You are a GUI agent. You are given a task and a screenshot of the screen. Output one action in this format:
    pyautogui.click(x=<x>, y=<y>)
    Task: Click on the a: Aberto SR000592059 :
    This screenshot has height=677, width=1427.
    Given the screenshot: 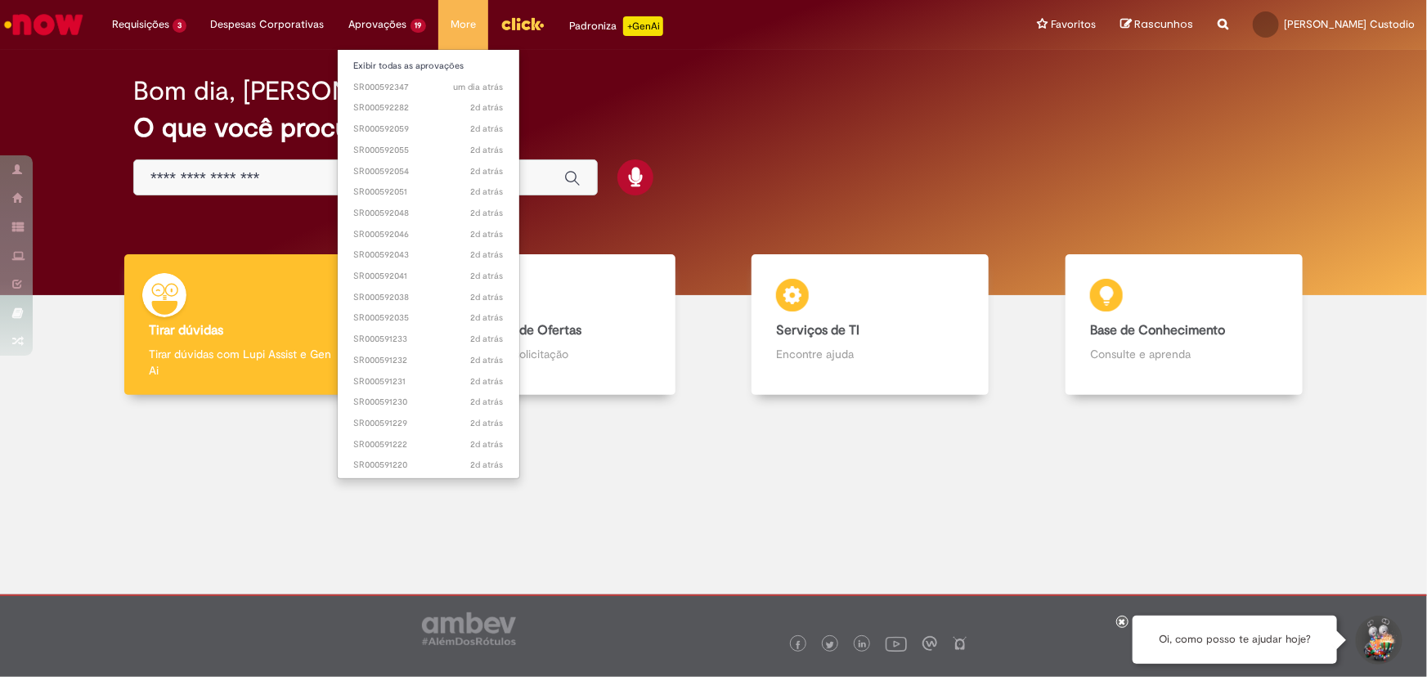 What is the action you would take?
    pyautogui.click(x=428, y=129)
    